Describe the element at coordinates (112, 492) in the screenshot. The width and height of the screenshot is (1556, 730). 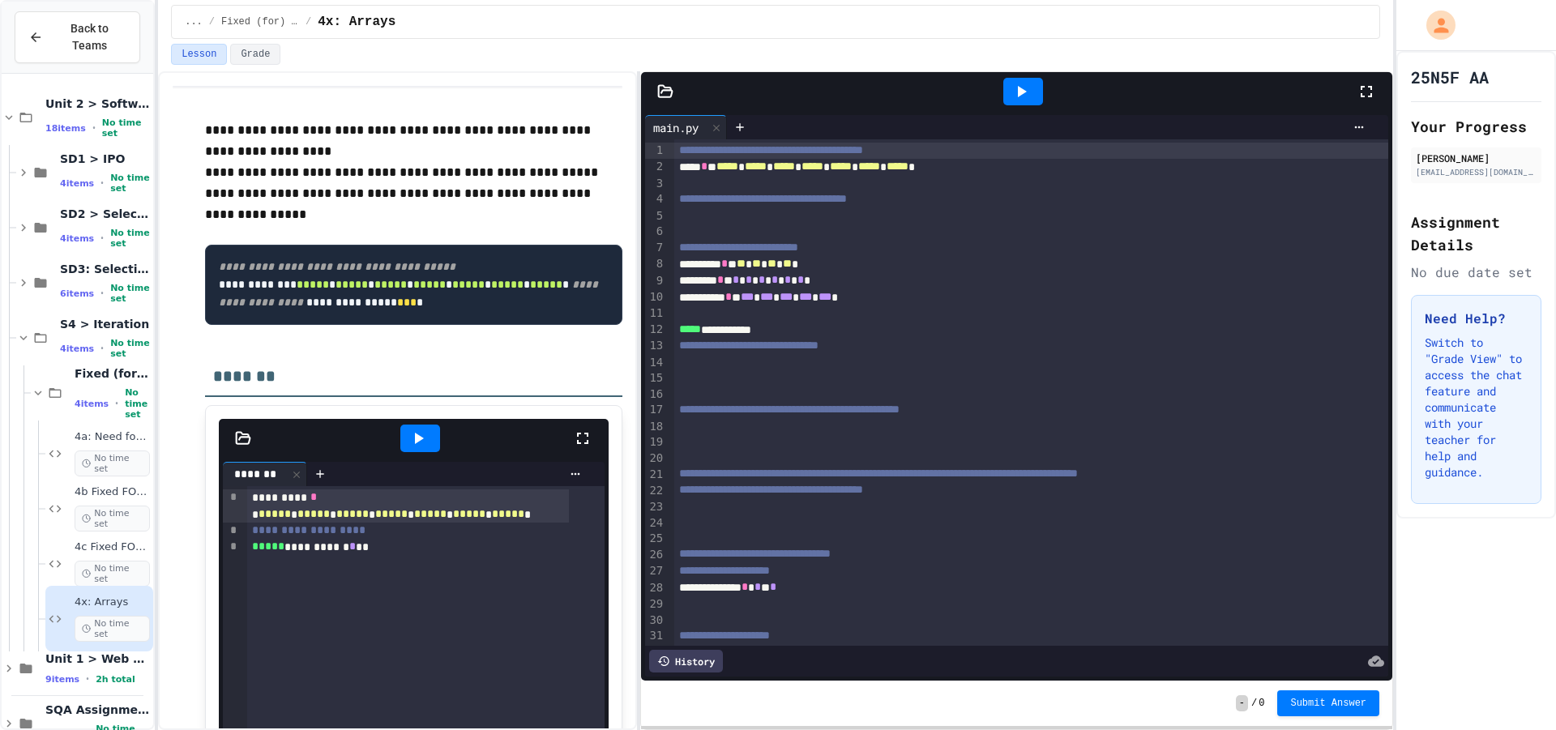
I see `span: 4b Fixed FOR loops: Archery` at that location.